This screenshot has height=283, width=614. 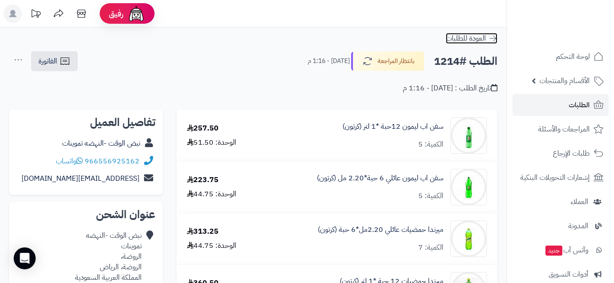 I want to click on span: العملاء, so click(x=579, y=202).